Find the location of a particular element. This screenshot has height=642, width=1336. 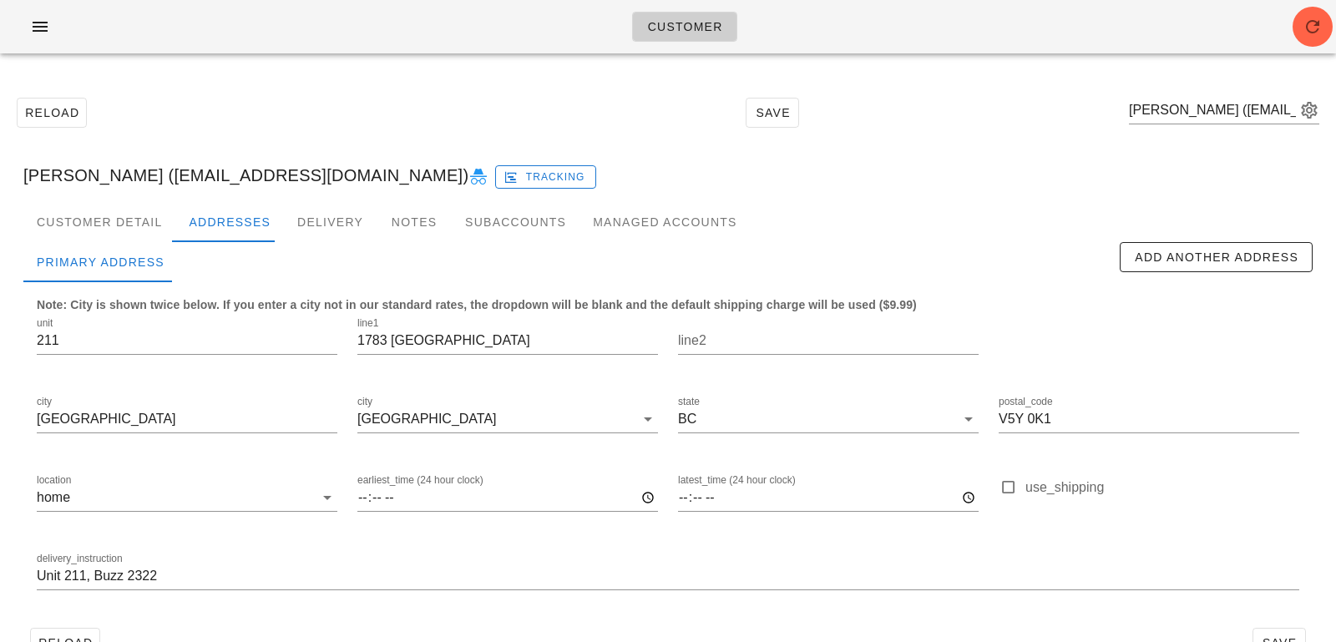

label: location is located at coordinates (53, 480).